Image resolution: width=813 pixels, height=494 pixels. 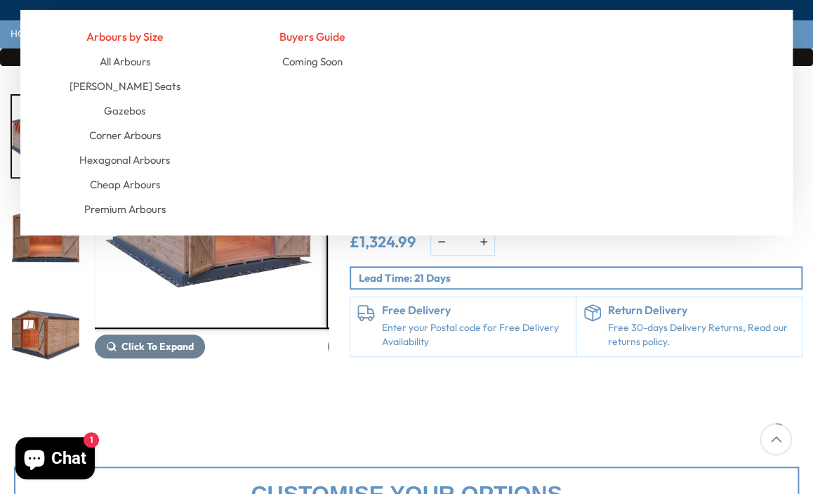 What do you see at coordinates (124, 110) in the screenshot?
I see `a: Gazebos` at bounding box center [124, 110].